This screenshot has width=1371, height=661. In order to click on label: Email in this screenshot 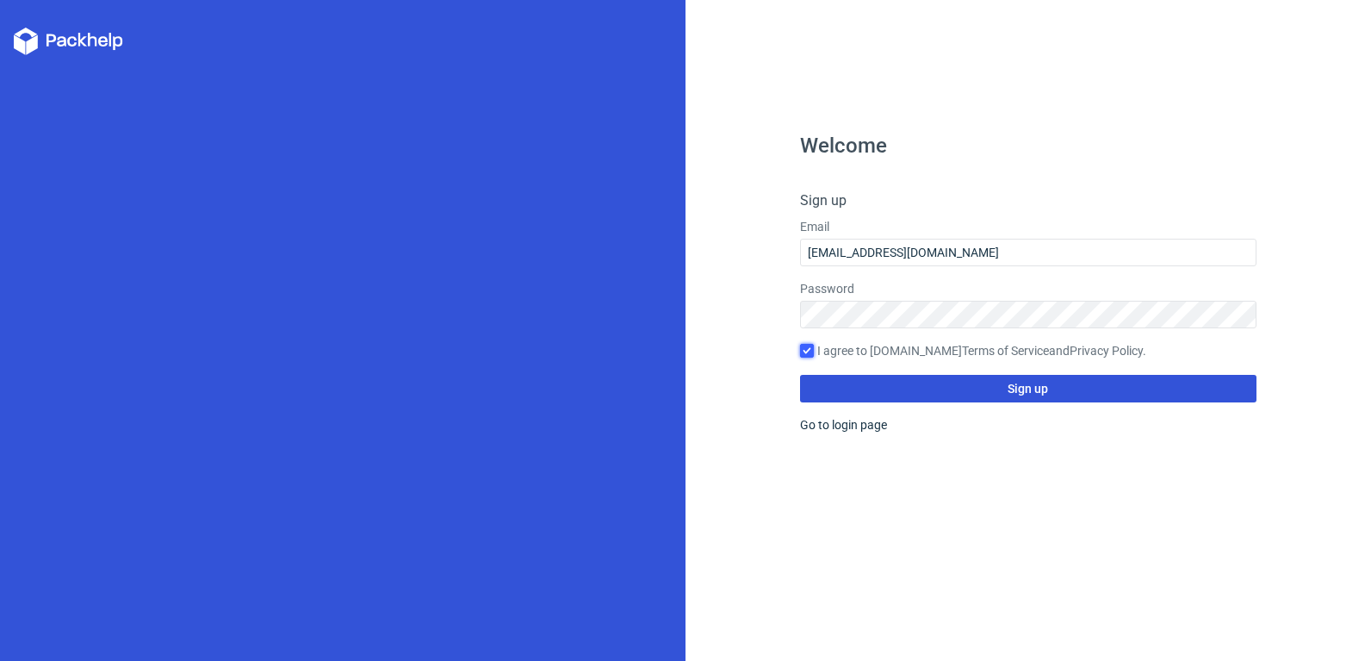, I will do `click(1029, 227)`.